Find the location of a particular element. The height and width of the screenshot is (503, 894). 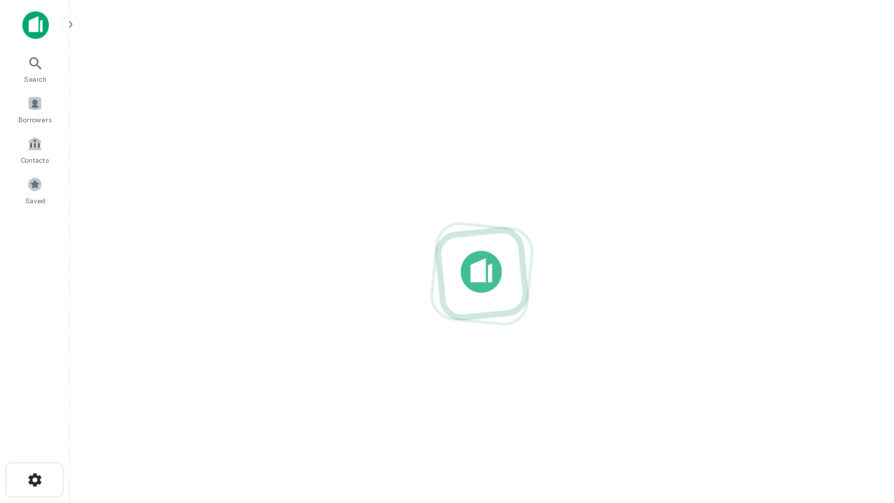

div: Search is located at coordinates (35, 68).